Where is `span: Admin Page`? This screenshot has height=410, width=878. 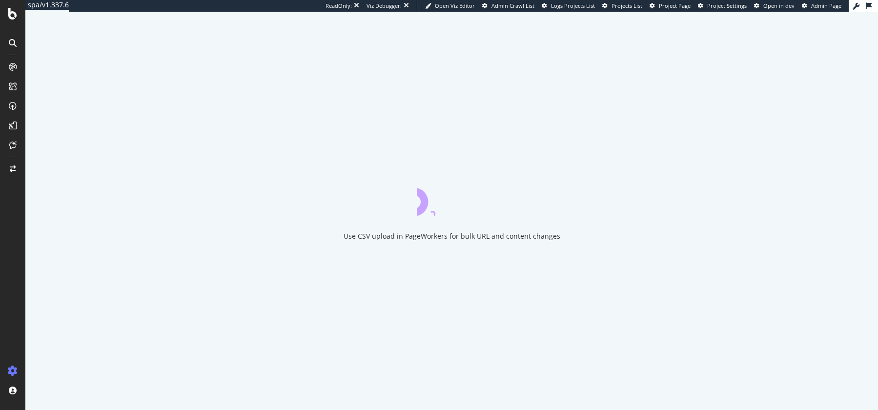 span: Admin Page is located at coordinates (826, 5).